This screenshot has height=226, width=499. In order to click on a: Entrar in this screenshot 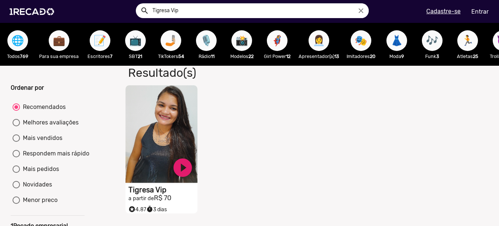, I will do `click(480, 11)`.